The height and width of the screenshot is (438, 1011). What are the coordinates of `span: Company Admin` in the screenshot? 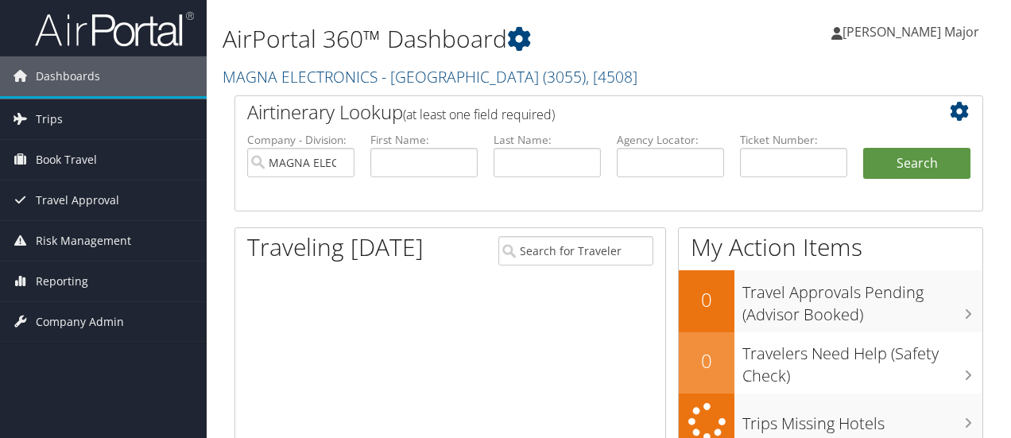 It's located at (80, 322).